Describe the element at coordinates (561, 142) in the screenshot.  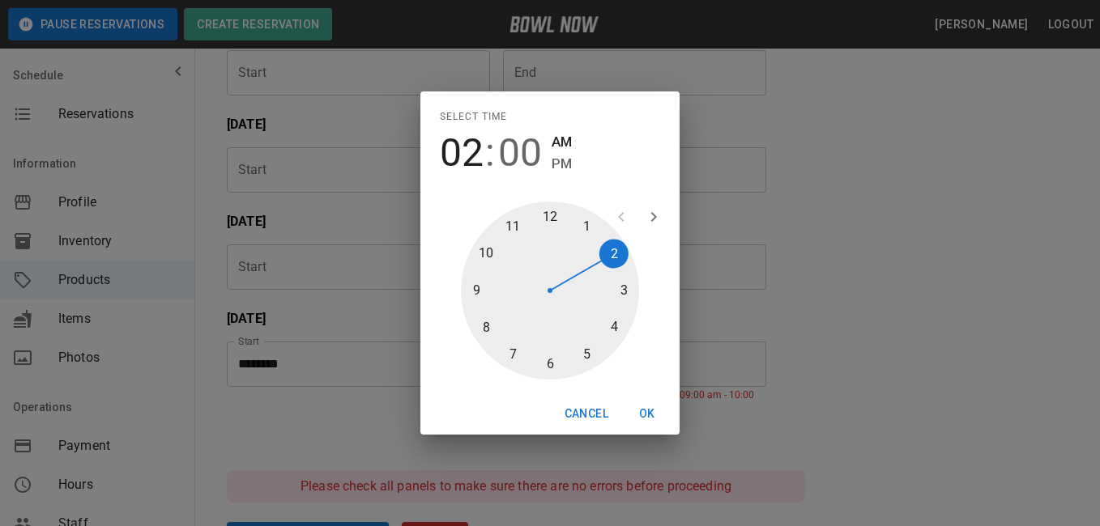
I see `button: AM` at that location.